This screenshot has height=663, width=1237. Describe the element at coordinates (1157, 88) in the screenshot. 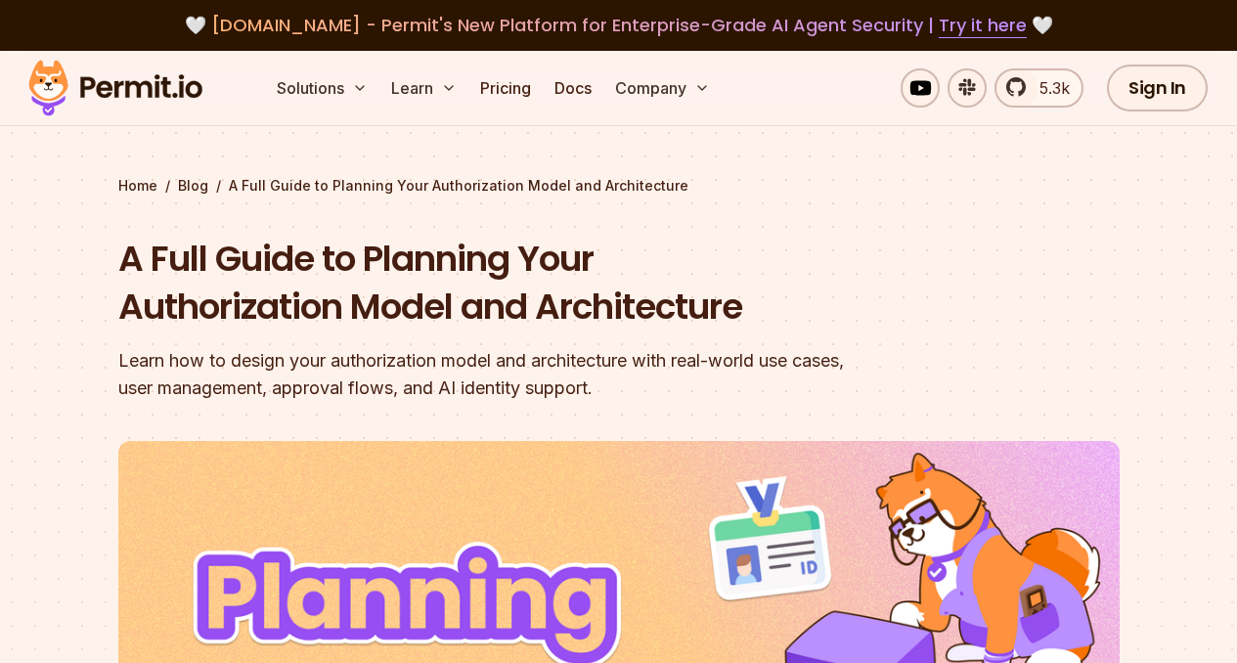

I see `a: Sign In` at that location.